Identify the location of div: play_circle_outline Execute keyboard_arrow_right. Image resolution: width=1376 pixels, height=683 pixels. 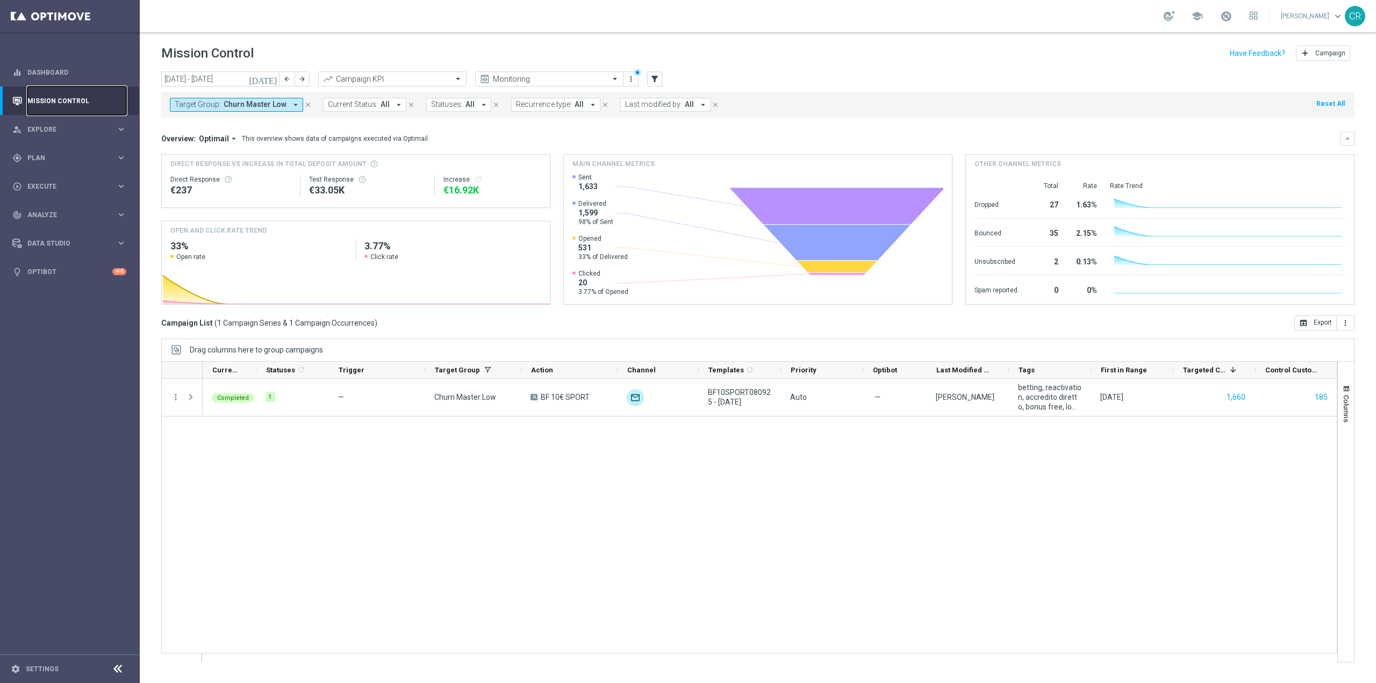
(69, 187).